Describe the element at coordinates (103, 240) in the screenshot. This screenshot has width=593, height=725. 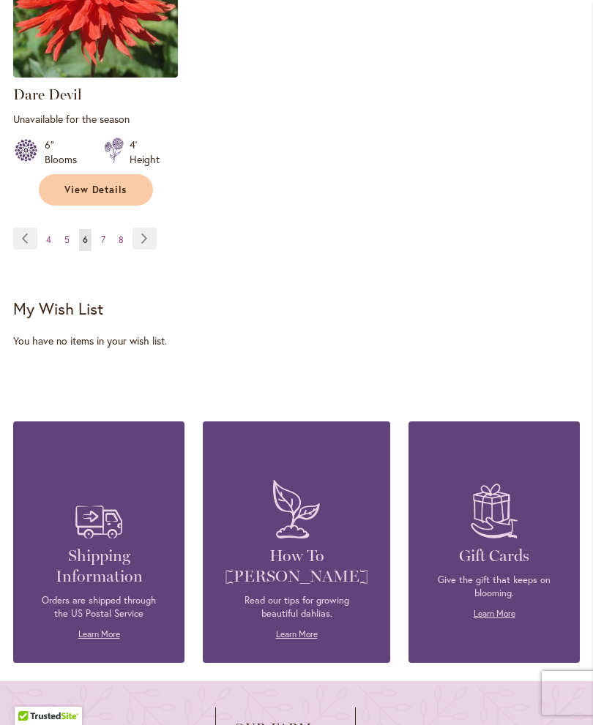
I see `a: 7` at that location.